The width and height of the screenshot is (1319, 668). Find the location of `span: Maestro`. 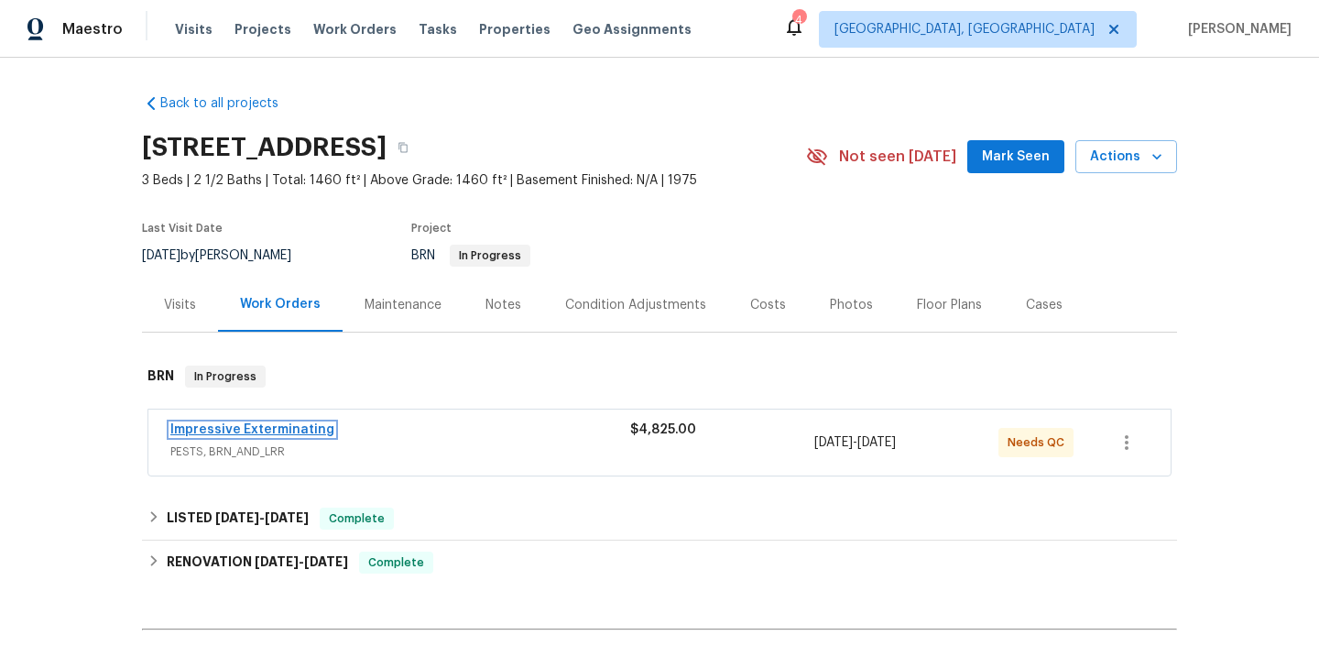

span: Maestro is located at coordinates (92, 29).